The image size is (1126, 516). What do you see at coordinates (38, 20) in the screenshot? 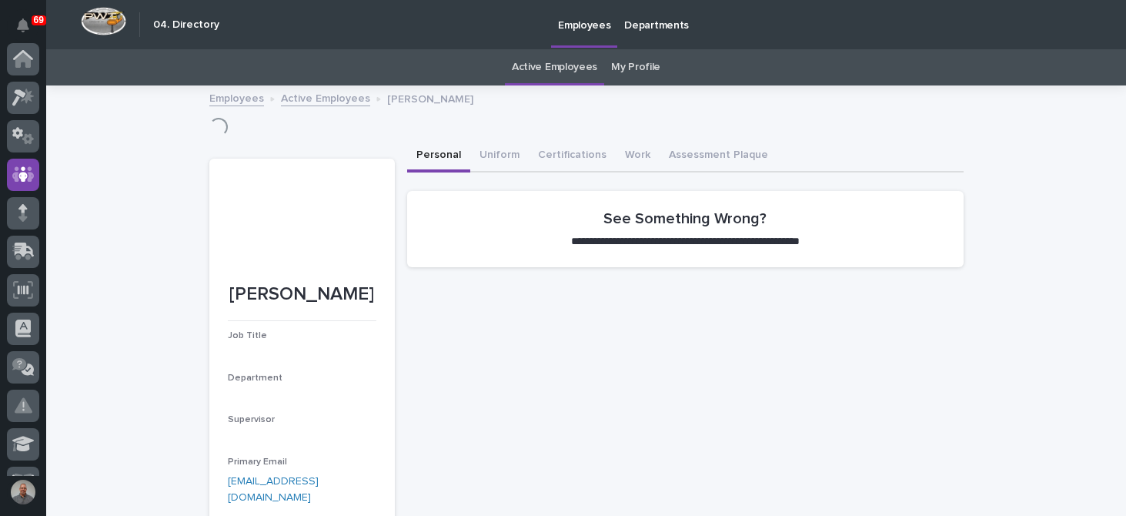
I see `p: 69` at bounding box center [38, 20].